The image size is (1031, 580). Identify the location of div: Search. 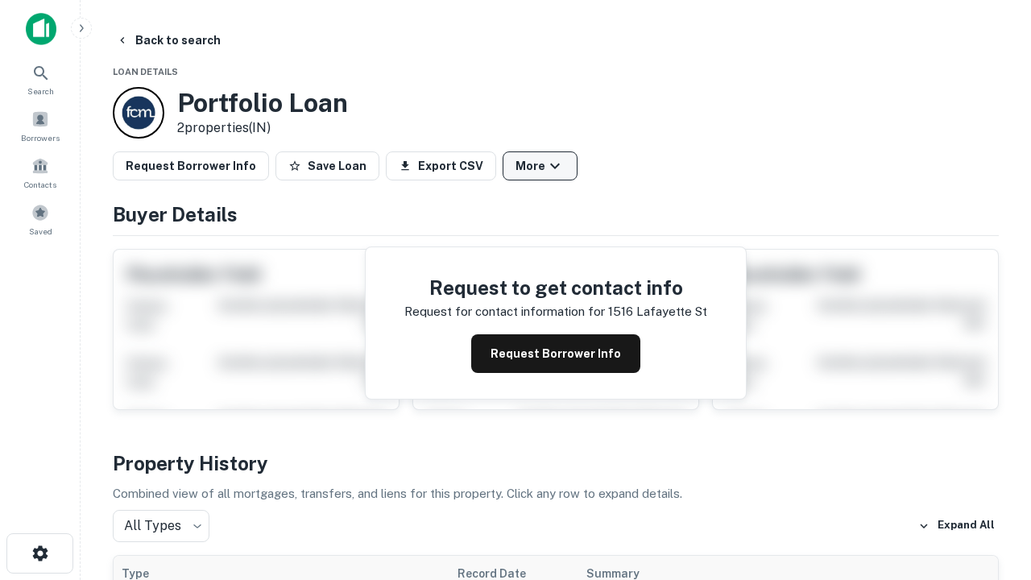
(40, 79).